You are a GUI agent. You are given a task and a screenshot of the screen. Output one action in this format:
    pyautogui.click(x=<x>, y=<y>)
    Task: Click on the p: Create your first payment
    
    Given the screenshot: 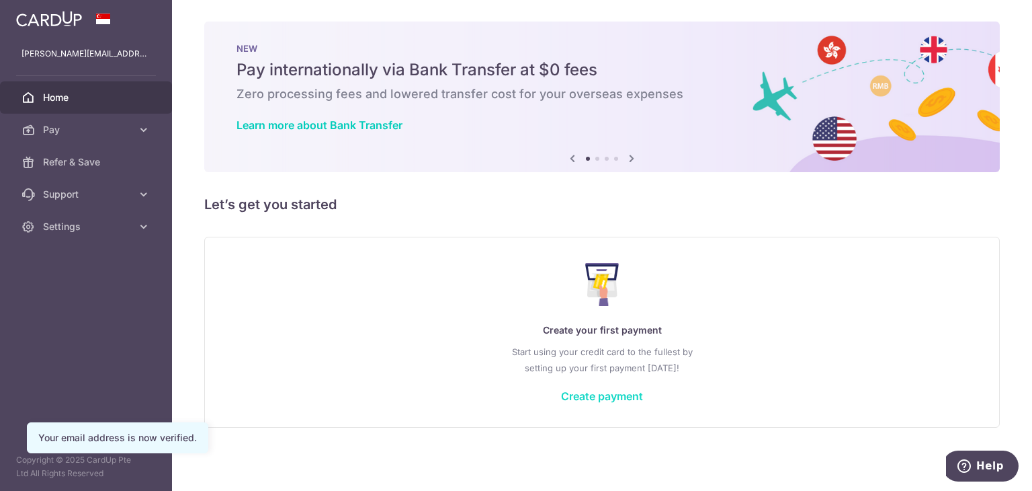 What is the action you would take?
    pyautogui.click(x=602, y=330)
    